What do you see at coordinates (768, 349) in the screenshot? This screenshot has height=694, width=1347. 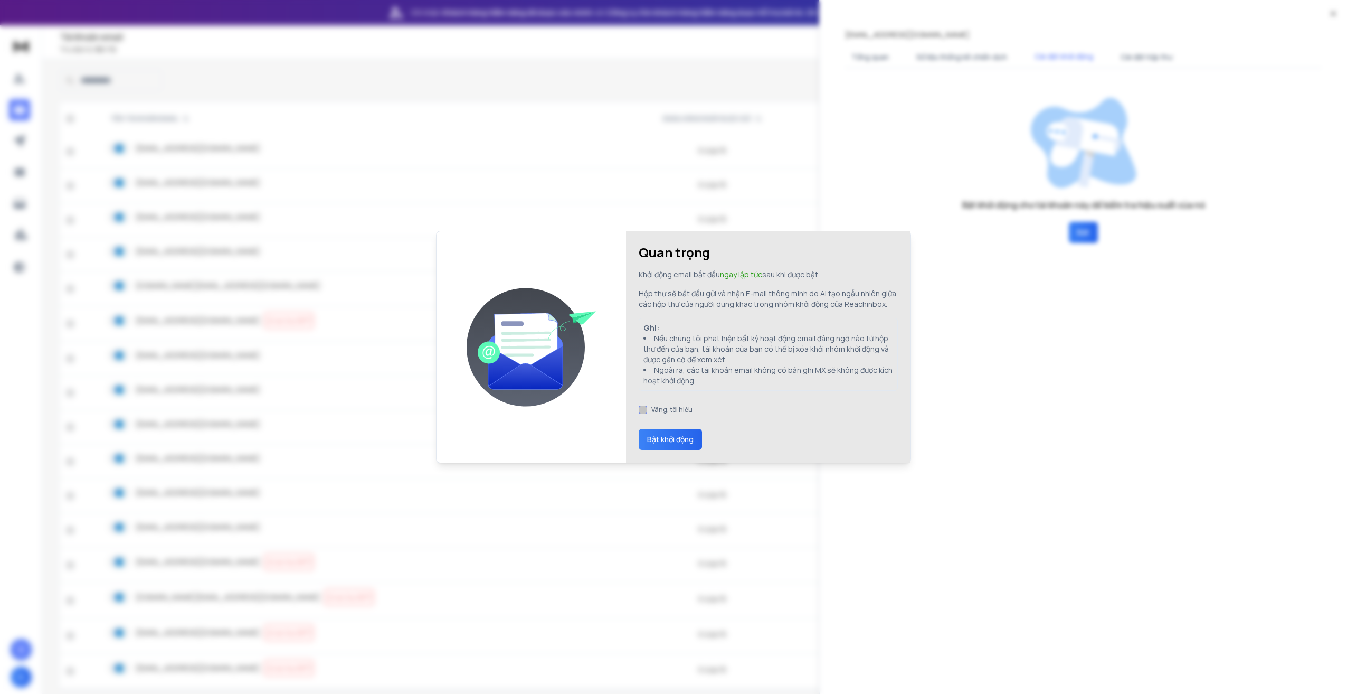 I see `li: Nếu chúng tôi phát hiện bất kỳ hoạt động email đáng ngờ nào từ hộp thư đến của bạn, tài khoản của...` at bounding box center [768, 349].